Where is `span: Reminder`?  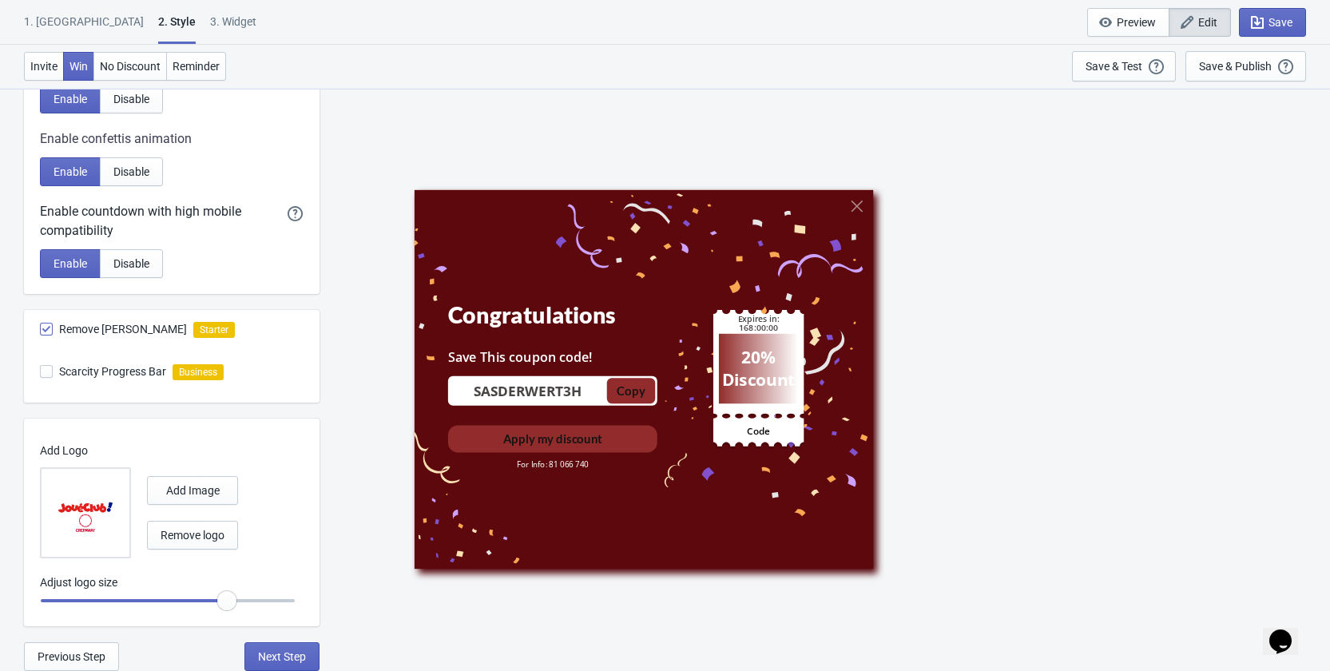
span: Reminder is located at coordinates (196, 66).